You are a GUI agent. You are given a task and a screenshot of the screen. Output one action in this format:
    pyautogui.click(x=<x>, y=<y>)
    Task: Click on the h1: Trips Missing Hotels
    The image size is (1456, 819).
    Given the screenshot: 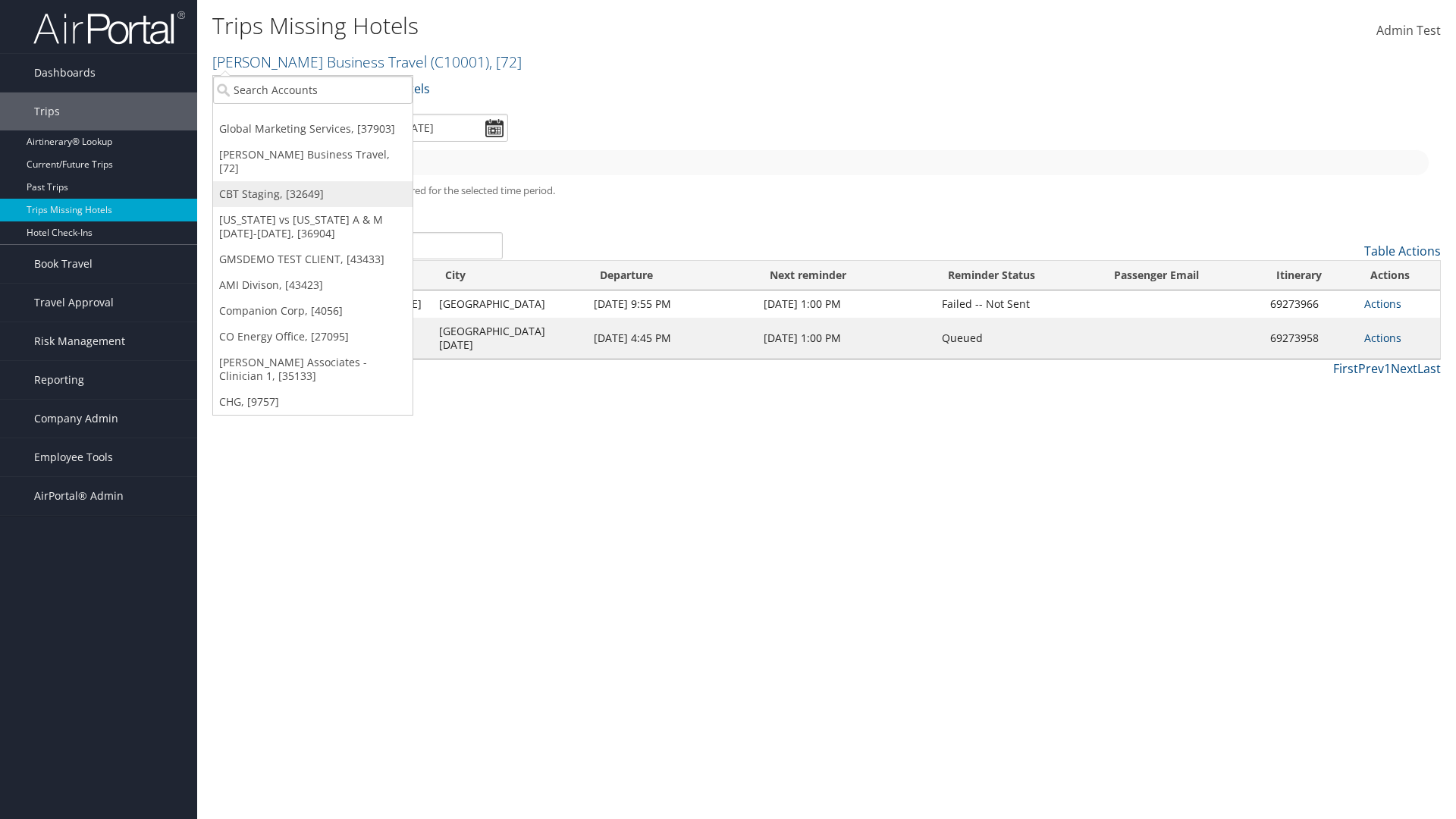 What is the action you would take?
    pyautogui.click(x=622, y=26)
    